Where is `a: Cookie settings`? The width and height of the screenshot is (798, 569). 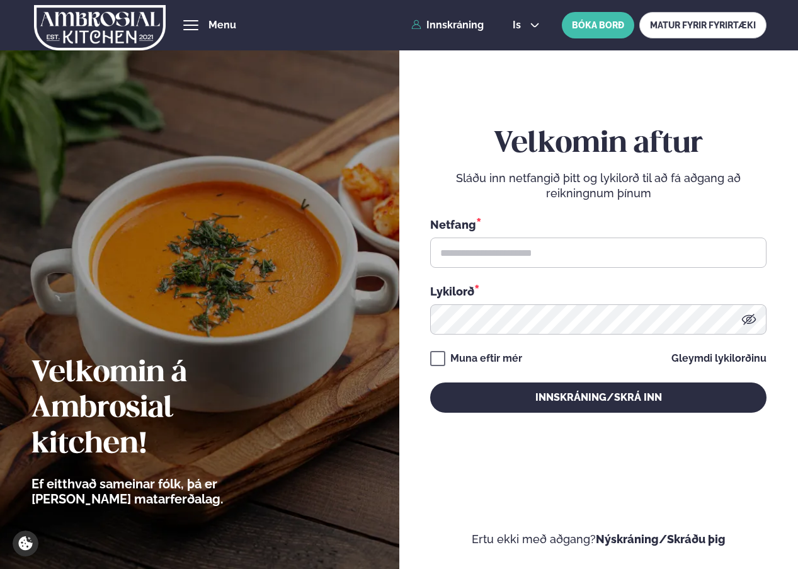
a: Cookie settings is located at coordinates (25, 543).